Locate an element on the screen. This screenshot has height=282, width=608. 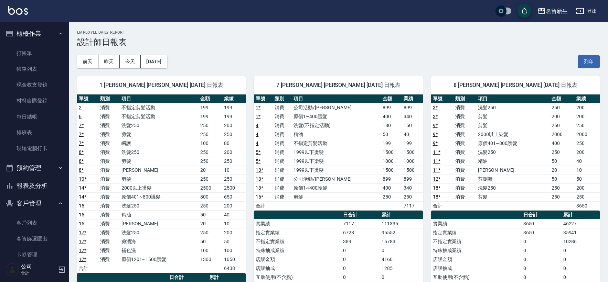
th: 累計 is located at coordinates (580, 215).